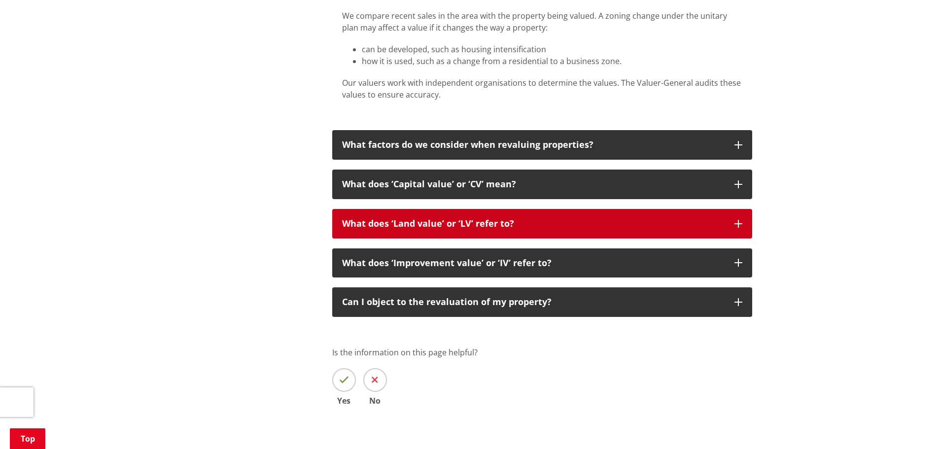  Describe the element at coordinates (542, 263) in the screenshot. I see `button: What does ‘Improvement value’ or ‘IV’ refer to?` at that location.